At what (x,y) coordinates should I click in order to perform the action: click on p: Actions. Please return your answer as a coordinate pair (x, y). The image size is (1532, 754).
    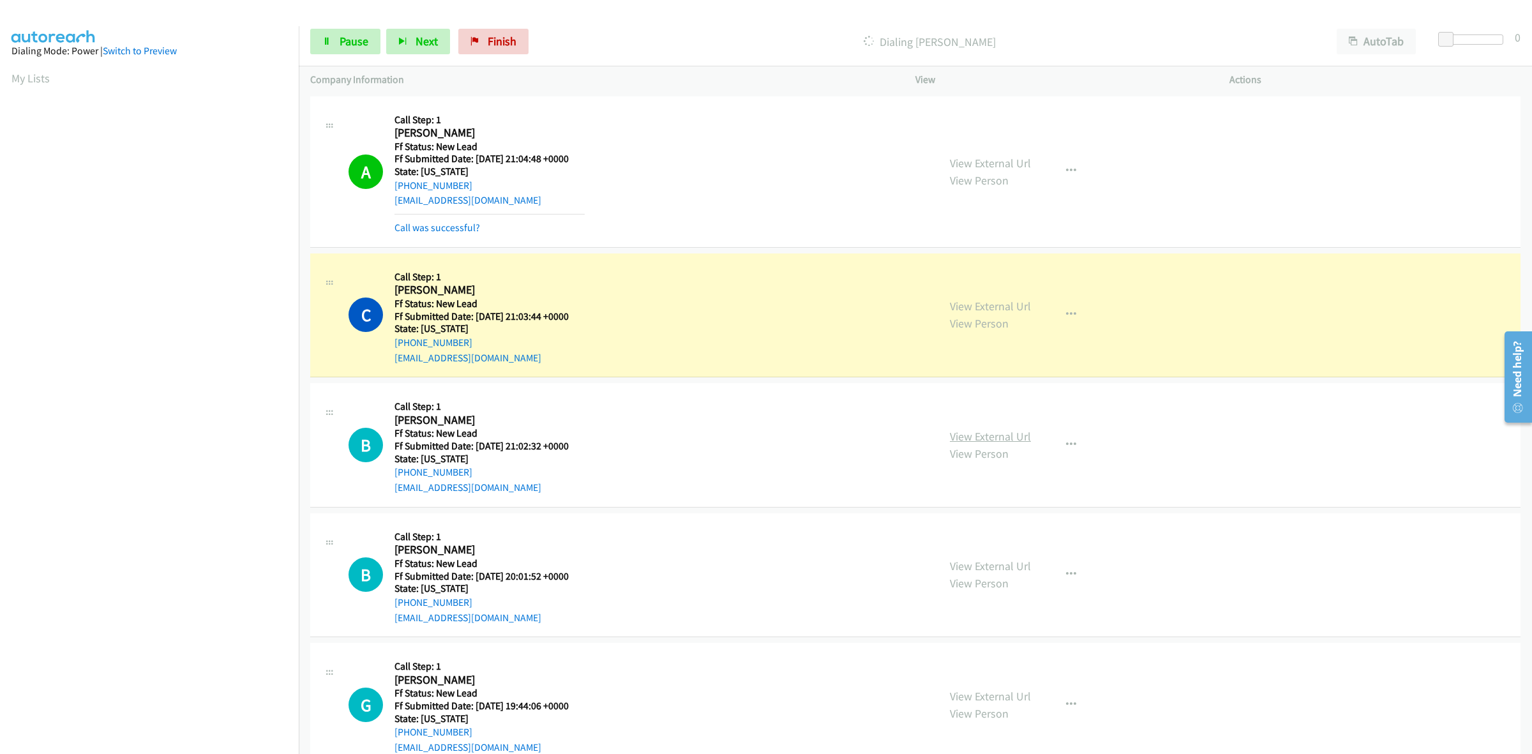
    Looking at the image, I should click on (1375, 80).